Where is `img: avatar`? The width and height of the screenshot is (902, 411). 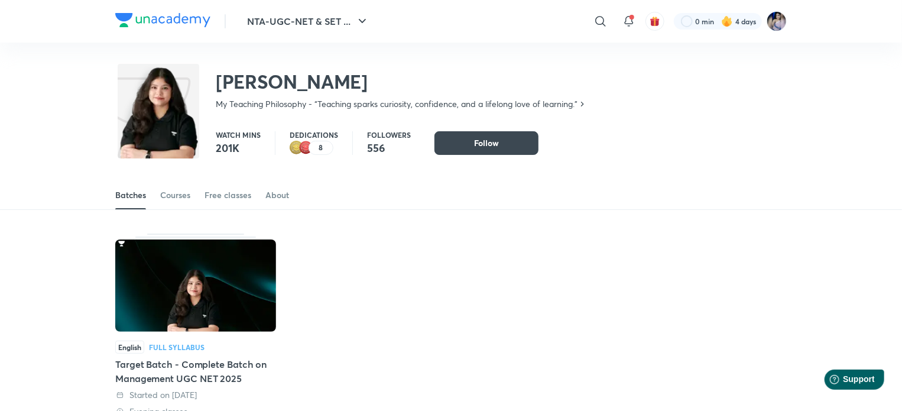
img: avatar is located at coordinates (655, 21).